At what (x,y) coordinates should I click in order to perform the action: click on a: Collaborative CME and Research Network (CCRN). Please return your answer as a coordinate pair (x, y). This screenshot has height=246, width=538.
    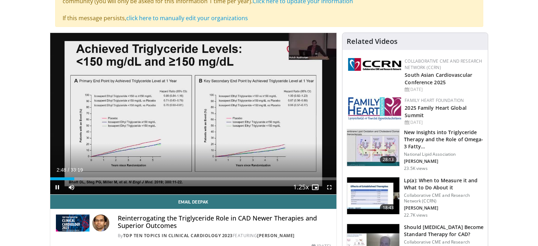
    Looking at the image, I should click on (443, 64).